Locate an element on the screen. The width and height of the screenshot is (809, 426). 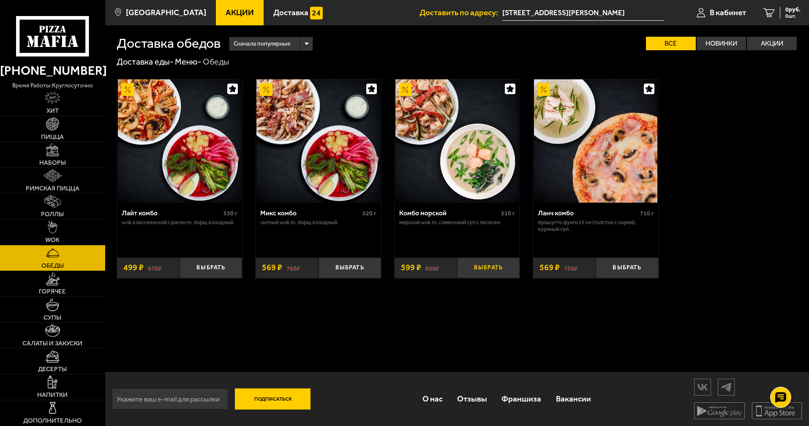
span: 0 руб. is located at coordinates (793, 10).